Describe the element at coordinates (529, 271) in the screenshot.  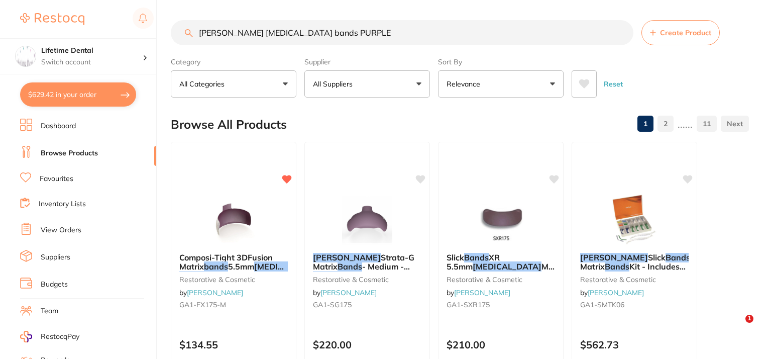
I see `span: Pack of 100` at that location.